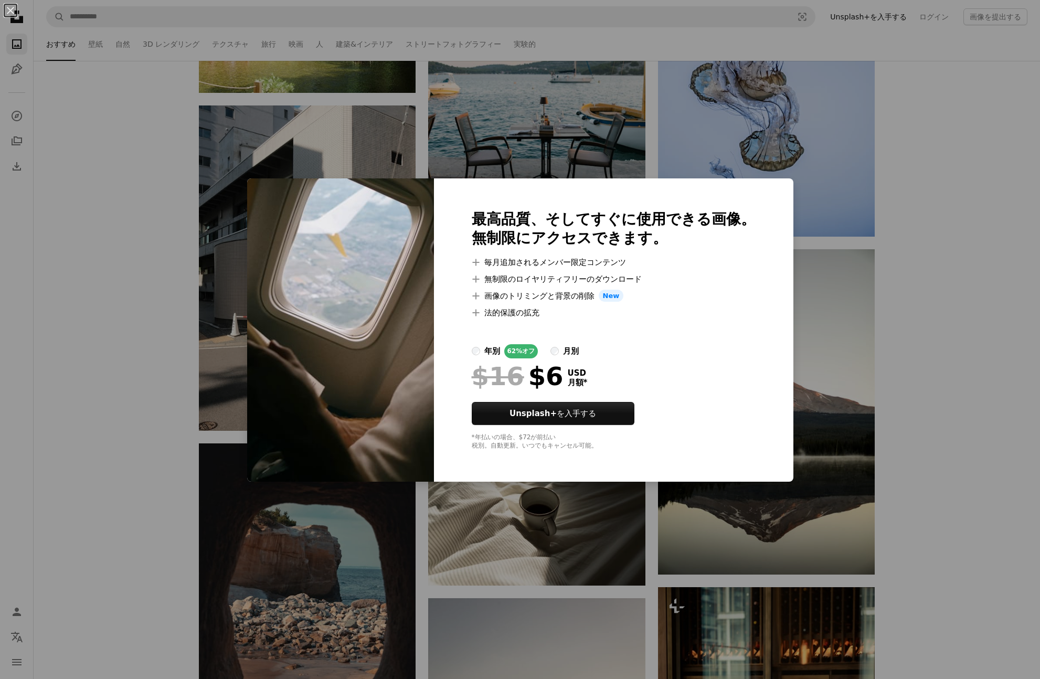  Describe the element at coordinates (611, 296) in the screenshot. I see `span: New` at that location.